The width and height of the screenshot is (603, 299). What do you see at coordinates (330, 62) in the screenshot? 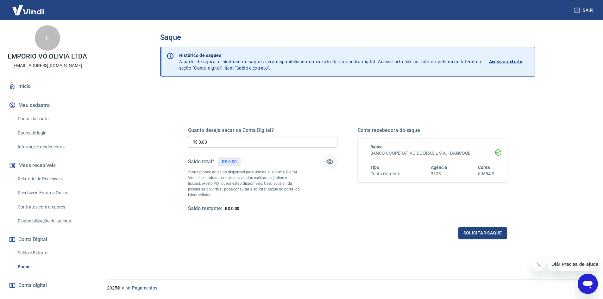
I see `p: A partir de agora, o histórico de saques será disponibilizado no extrato da sua conta digital. Ac...` at bounding box center [330, 62].